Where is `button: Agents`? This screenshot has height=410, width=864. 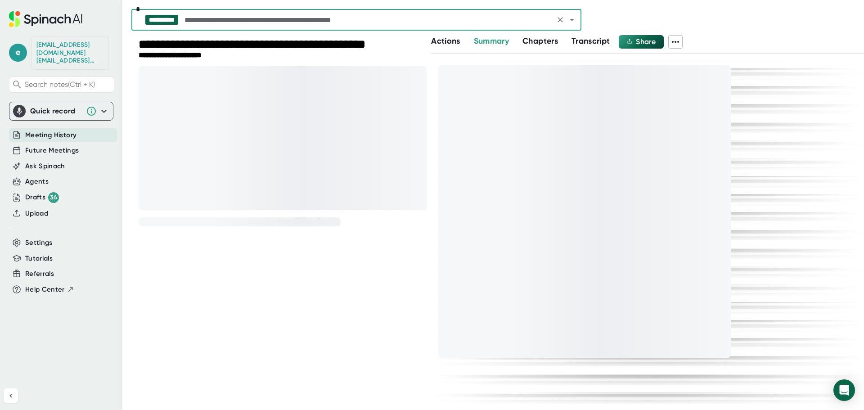 button: Agents is located at coordinates (37, 181).